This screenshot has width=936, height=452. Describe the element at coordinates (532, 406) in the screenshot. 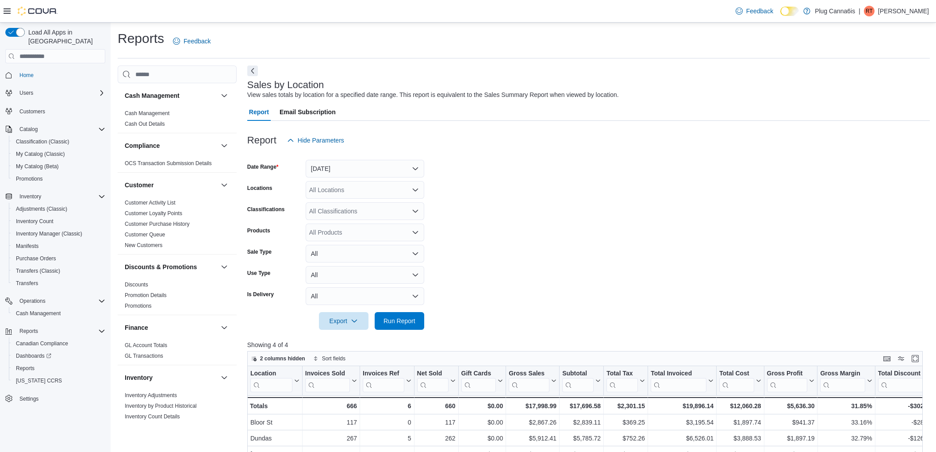

I see `div: $17,998.99` at that location.